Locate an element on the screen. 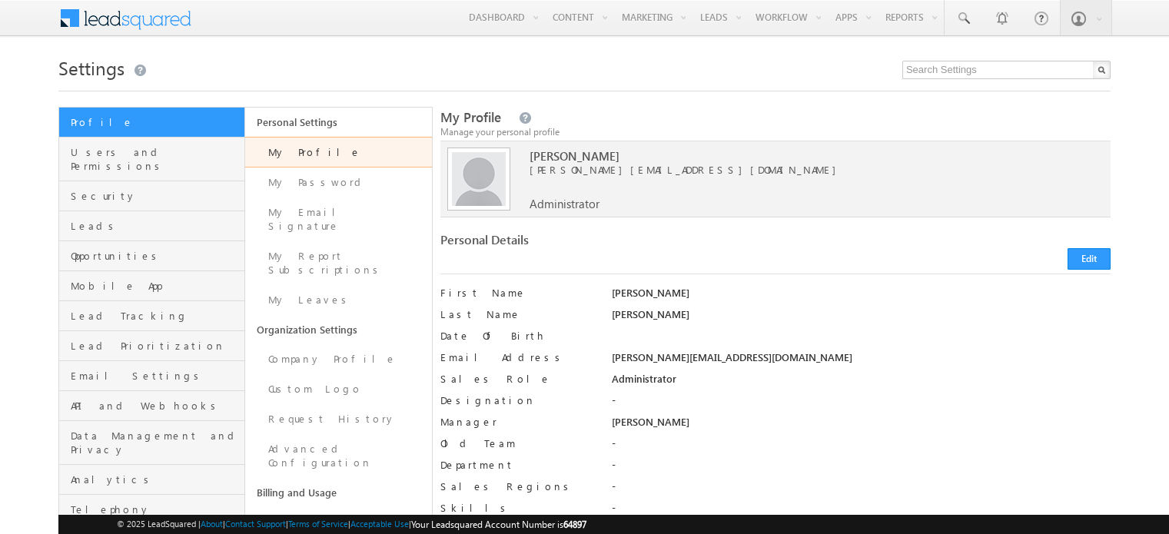  span: Profile is located at coordinates (155, 122).